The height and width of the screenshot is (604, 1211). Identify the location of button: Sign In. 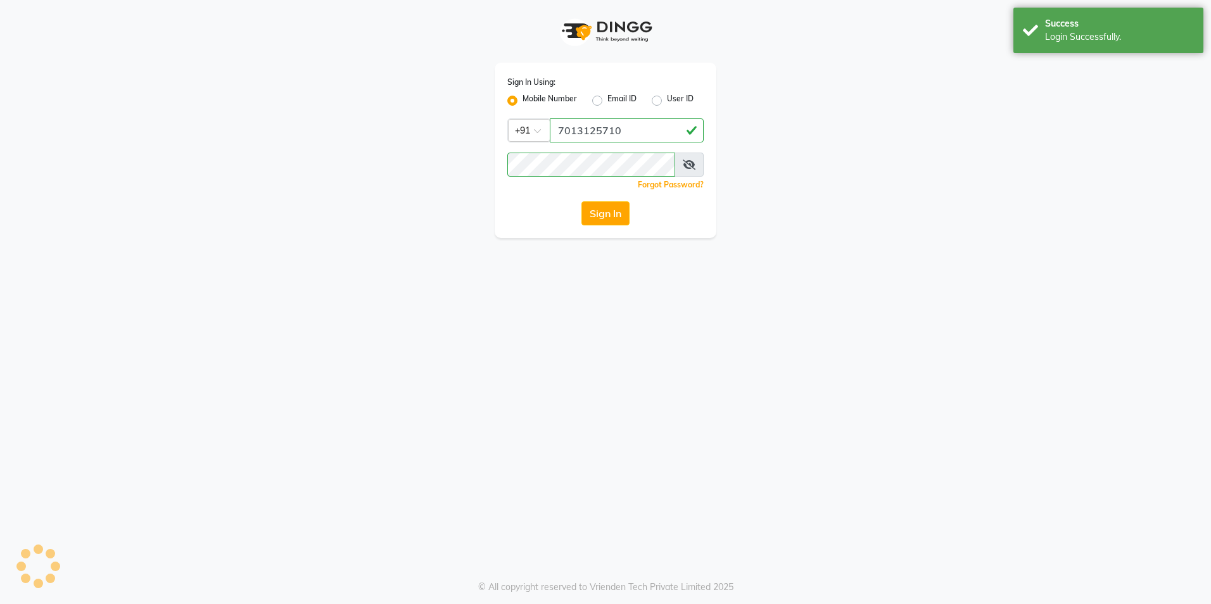
(606, 213).